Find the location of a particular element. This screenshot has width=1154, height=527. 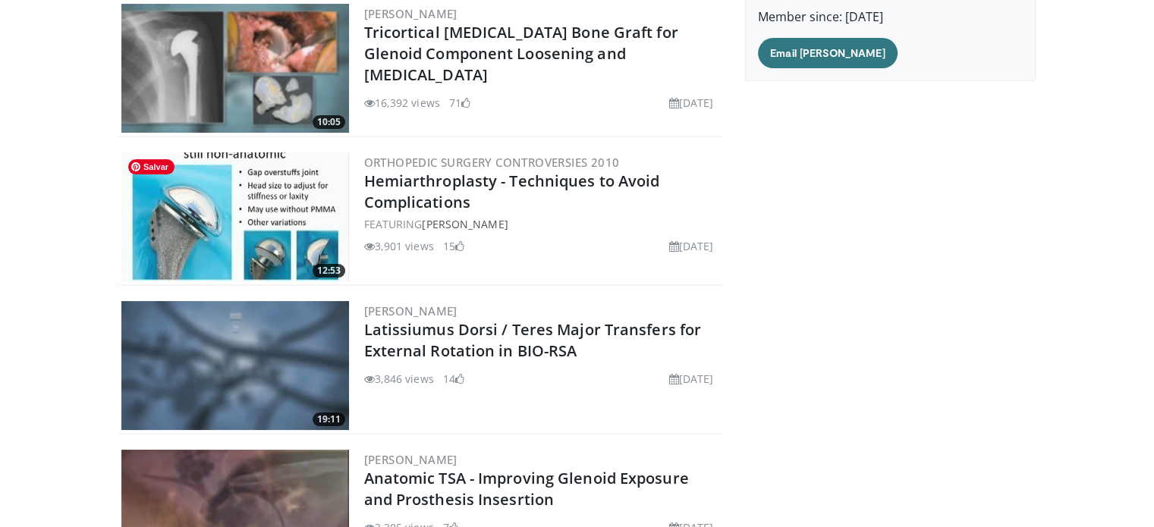

a: Latissiumus Dorsi / Teres Major Transfers for External Rotation in BIO-RSA is located at coordinates (532, 340).